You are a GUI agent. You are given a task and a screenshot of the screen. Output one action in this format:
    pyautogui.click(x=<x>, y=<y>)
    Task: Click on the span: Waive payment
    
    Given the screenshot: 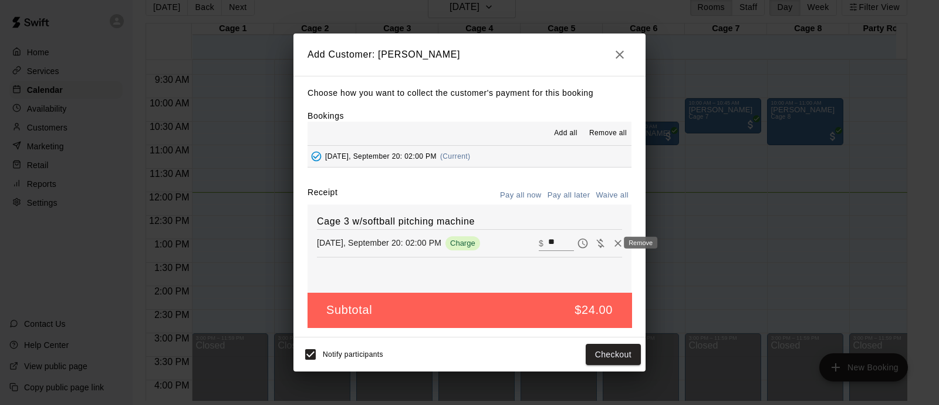 What is the action you would take?
    pyautogui.click(x=601, y=242)
    